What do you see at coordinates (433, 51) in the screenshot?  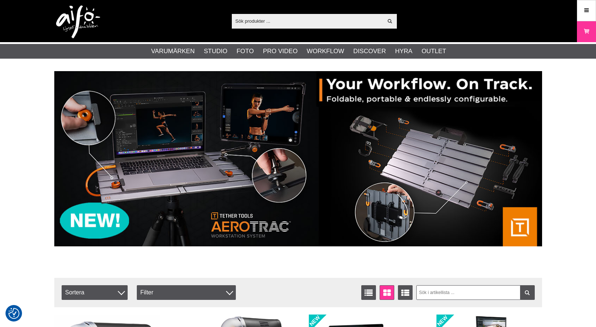 I see `a: Outlet` at bounding box center [433, 51].